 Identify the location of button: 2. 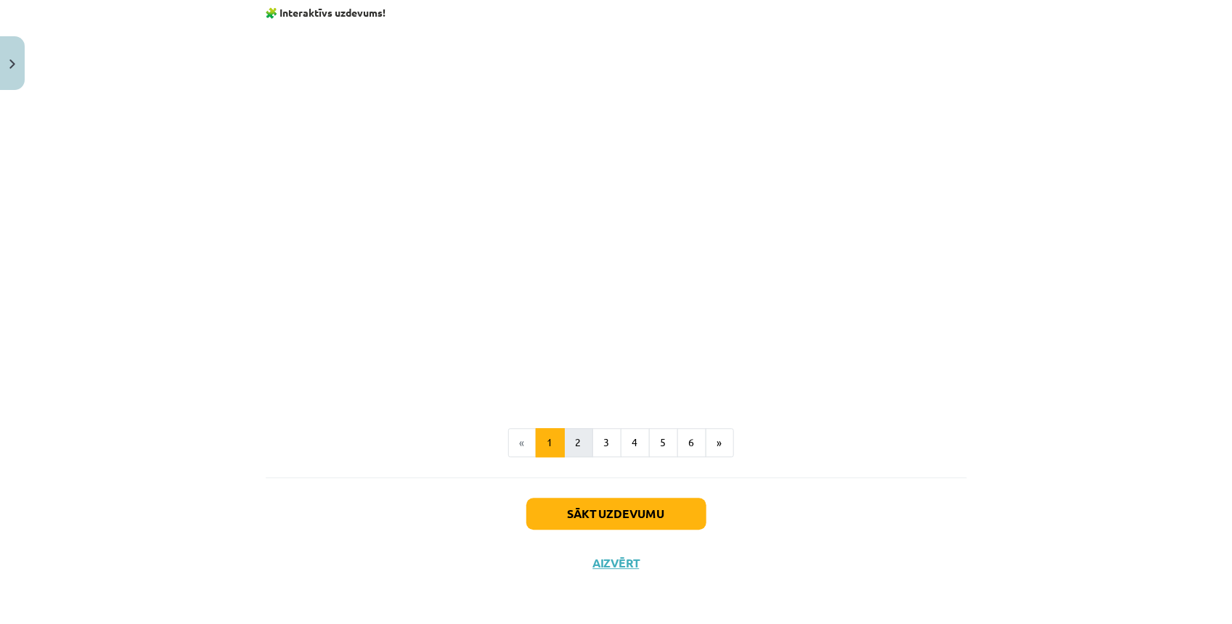
(578, 443).